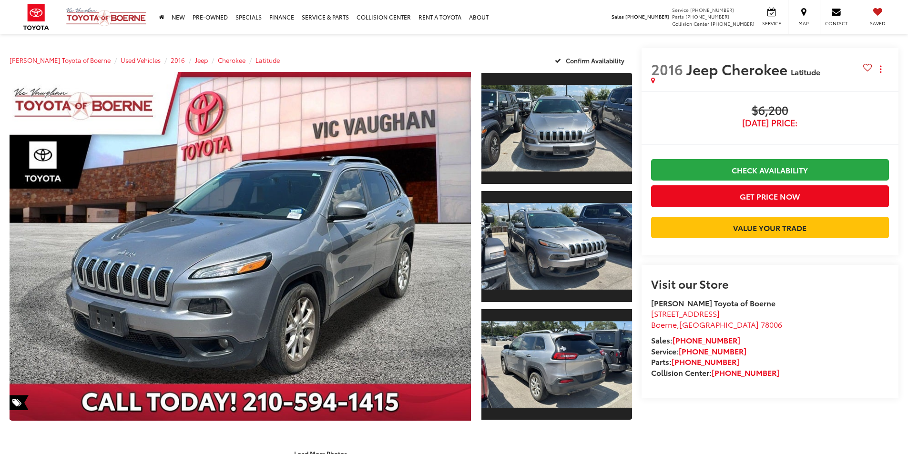 The image size is (908, 454). Describe the element at coordinates (141, 60) in the screenshot. I see `span: Used Vehicles` at that location.